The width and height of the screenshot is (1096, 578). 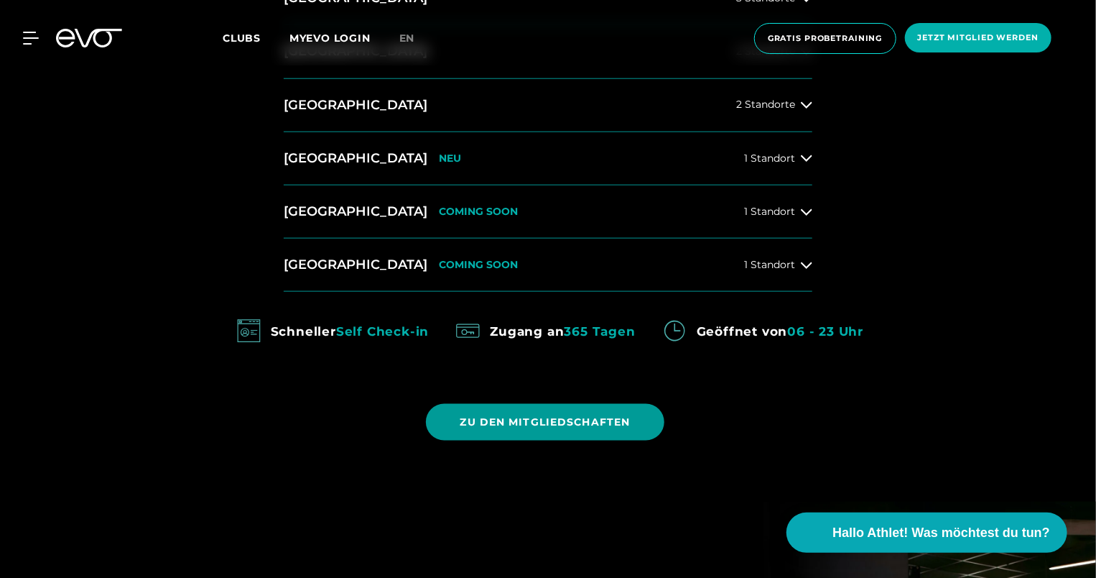 I want to click on a: MYEVO LOGIN, so click(x=330, y=38).